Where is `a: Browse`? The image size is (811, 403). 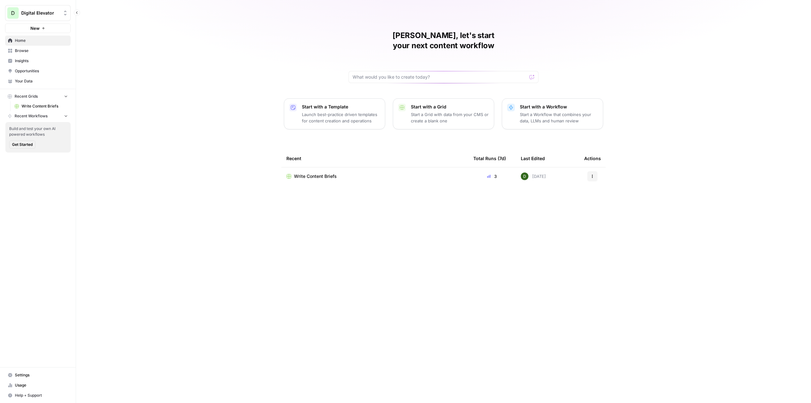 a: Browse is located at coordinates (38, 51).